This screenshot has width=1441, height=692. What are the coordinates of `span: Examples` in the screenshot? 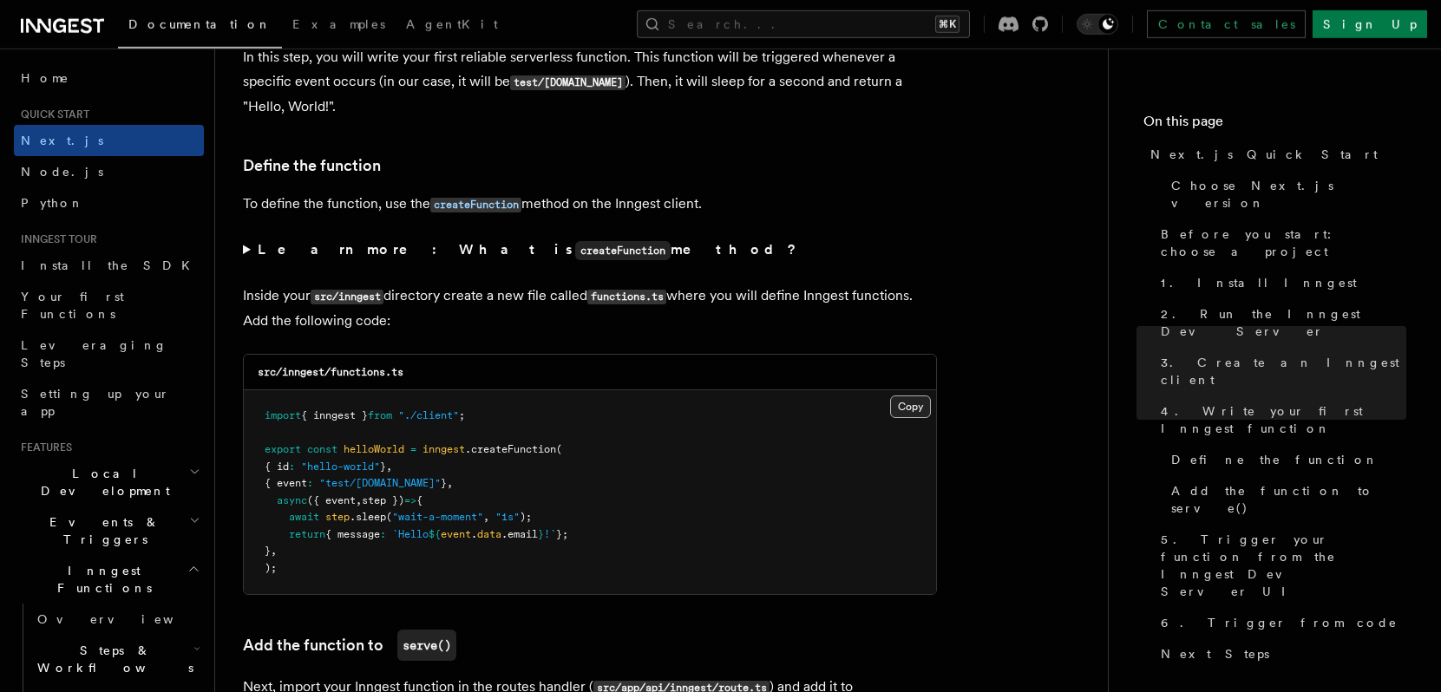 It's located at (338, 24).